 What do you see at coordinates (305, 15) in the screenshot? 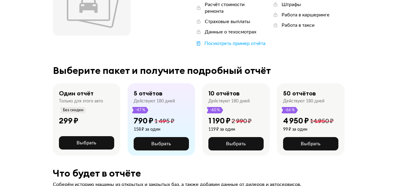
I see `div: Работа в каршеринге` at bounding box center [305, 15].